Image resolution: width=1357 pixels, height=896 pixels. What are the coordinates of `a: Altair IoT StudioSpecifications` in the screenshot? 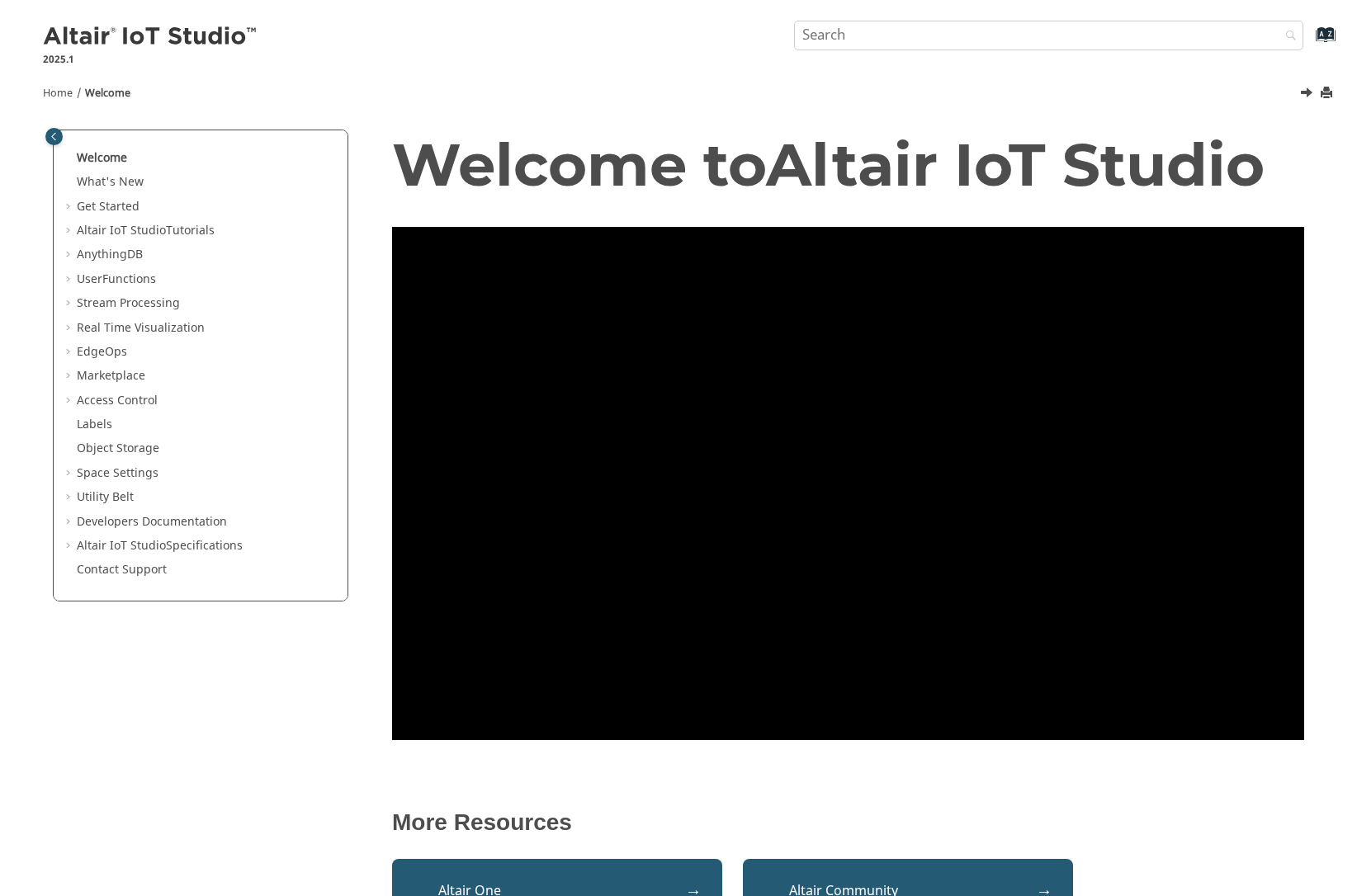 It's located at (159, 545).